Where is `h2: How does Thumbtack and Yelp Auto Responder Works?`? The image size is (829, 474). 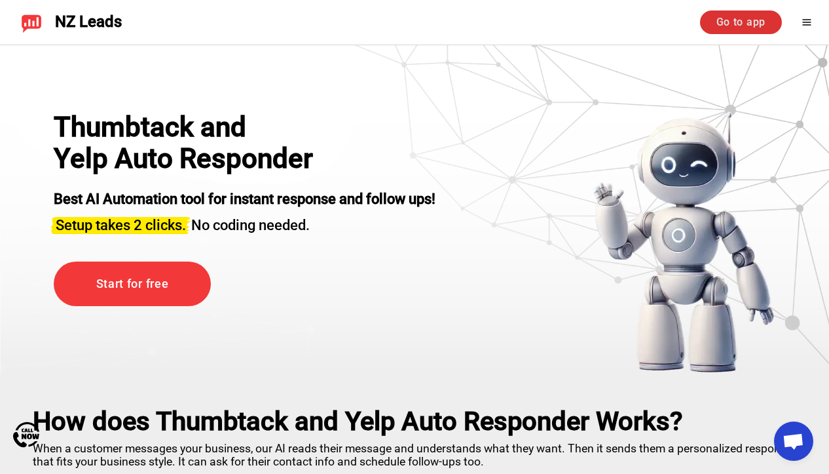
h2: How does Thumbtack and Yelp Auto Responder Works? is located at coordinates (415, 421).